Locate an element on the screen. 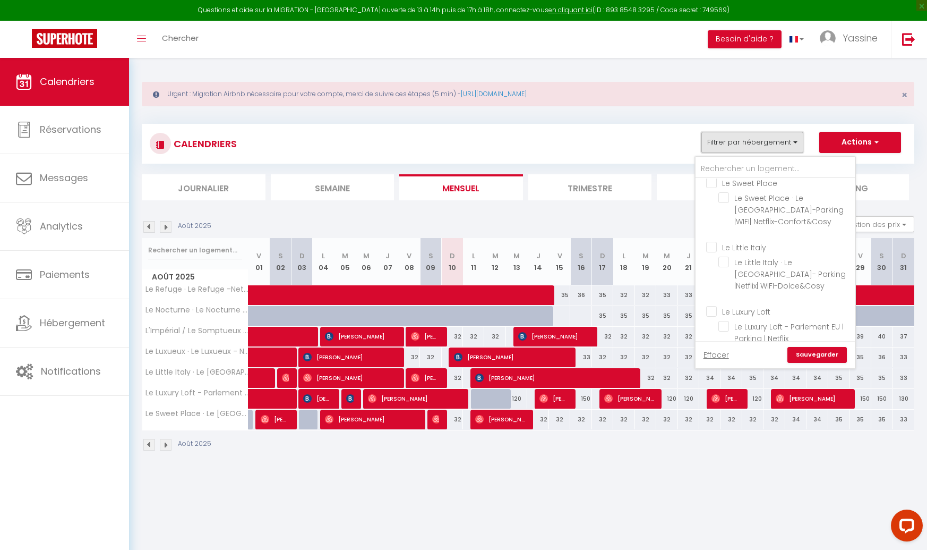 This screenshot has height=550, width=927. div: 36 is located at coordinates (882, 357).